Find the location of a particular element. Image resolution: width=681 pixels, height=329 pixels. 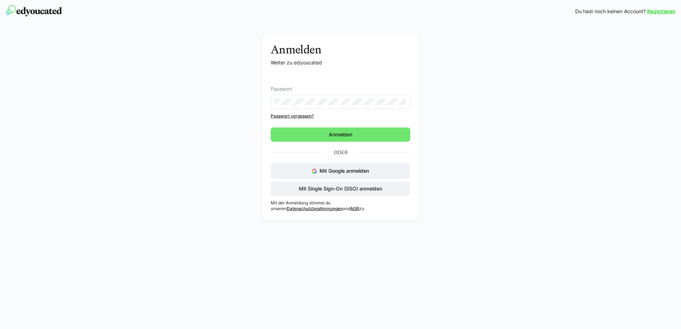

a: AGB is located at coordinates (354, 208).